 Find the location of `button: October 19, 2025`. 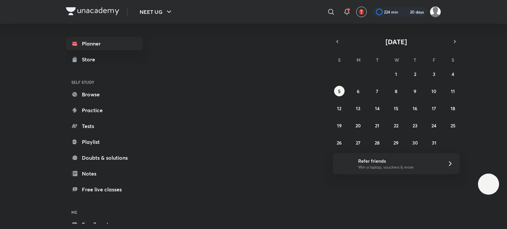

button: October 19, 2025 is located at coordinates (339, 125).